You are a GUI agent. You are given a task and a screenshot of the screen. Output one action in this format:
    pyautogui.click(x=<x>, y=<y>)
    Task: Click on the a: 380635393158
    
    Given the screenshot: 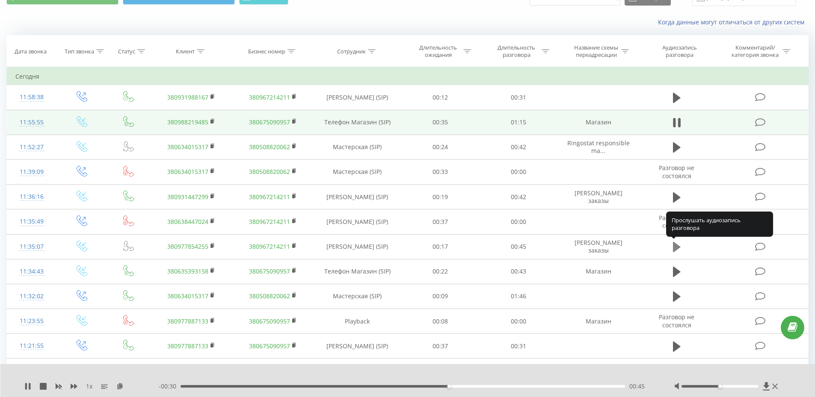 What is the action you would take?
    pyautogui.click(x=188, y=271)
    